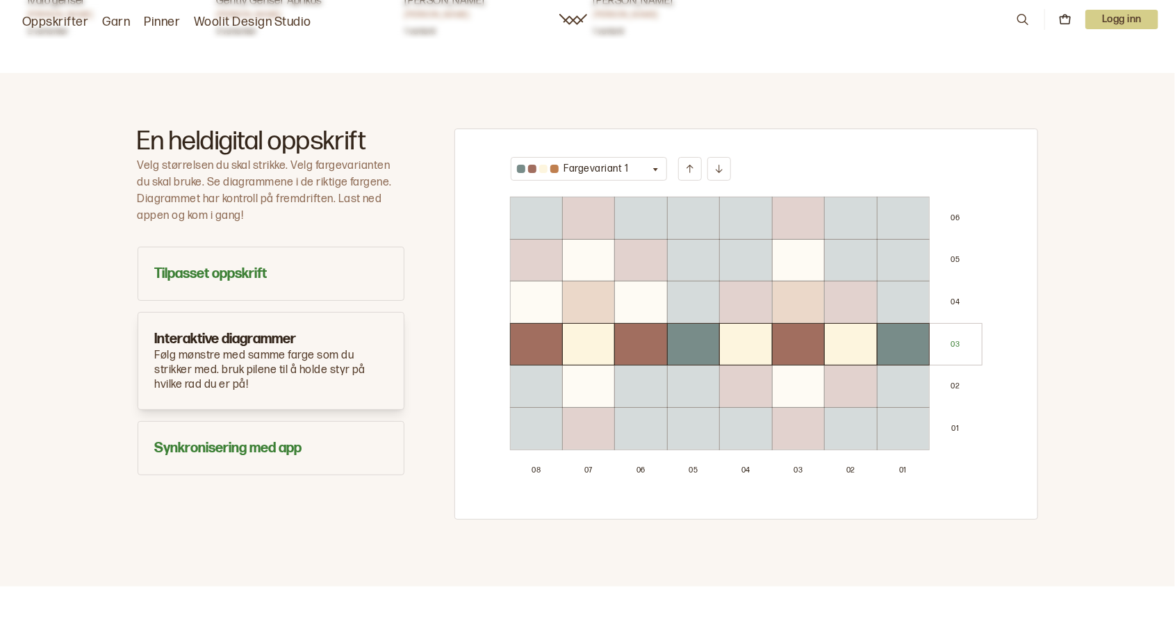  I want to click on button: Fargevariant 1, so click(589, 169).